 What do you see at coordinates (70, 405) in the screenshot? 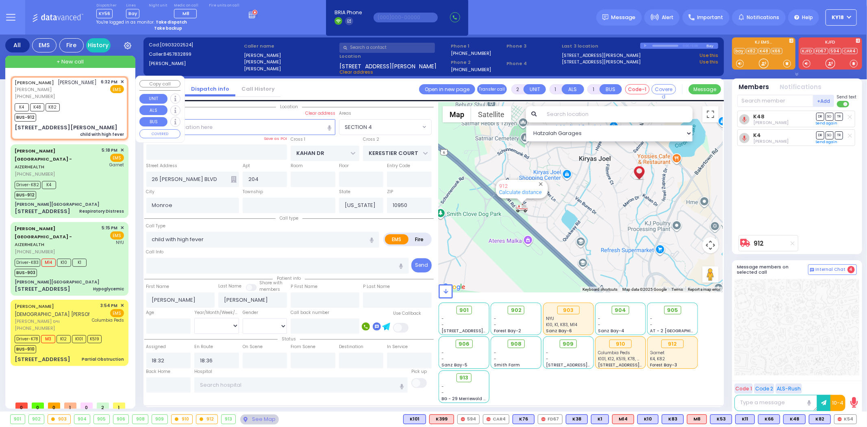
I see `span: 1` at bounding box center [70, 405].